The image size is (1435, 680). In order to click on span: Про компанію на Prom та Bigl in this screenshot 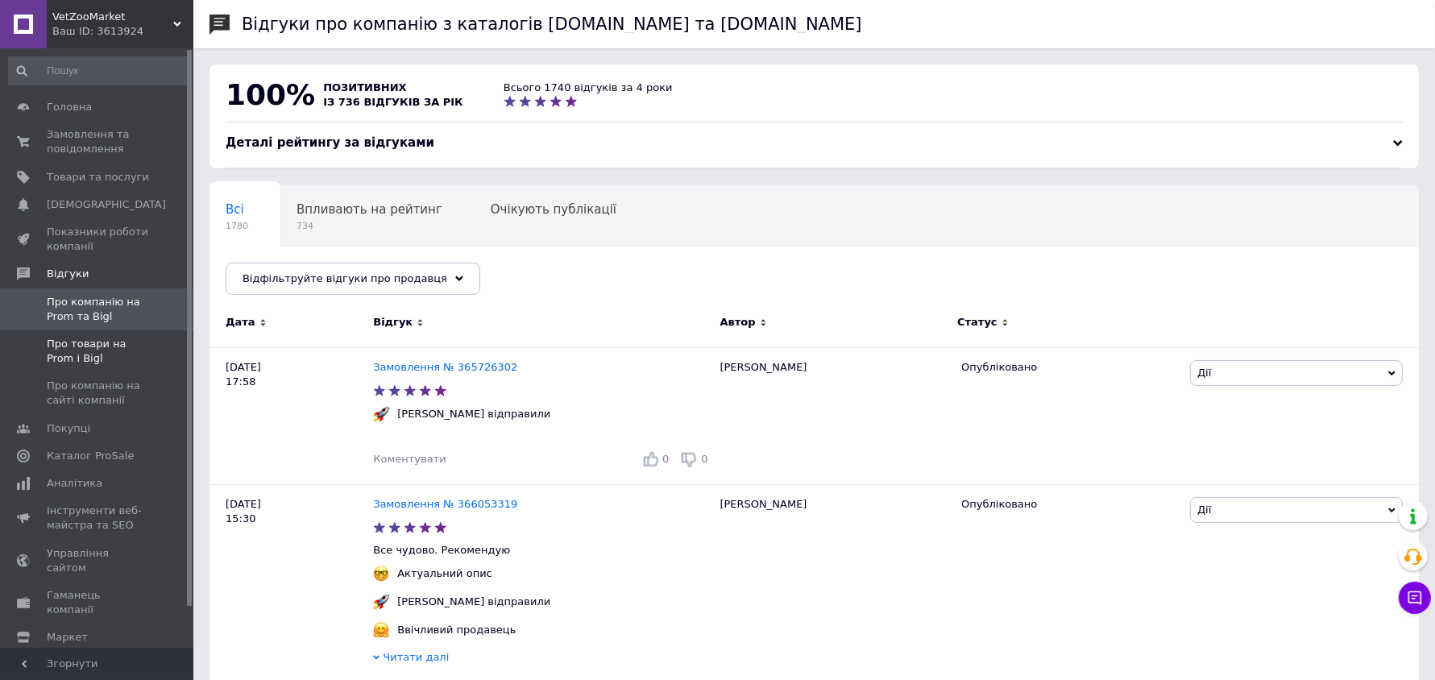, I will do `click(98, 310)`.